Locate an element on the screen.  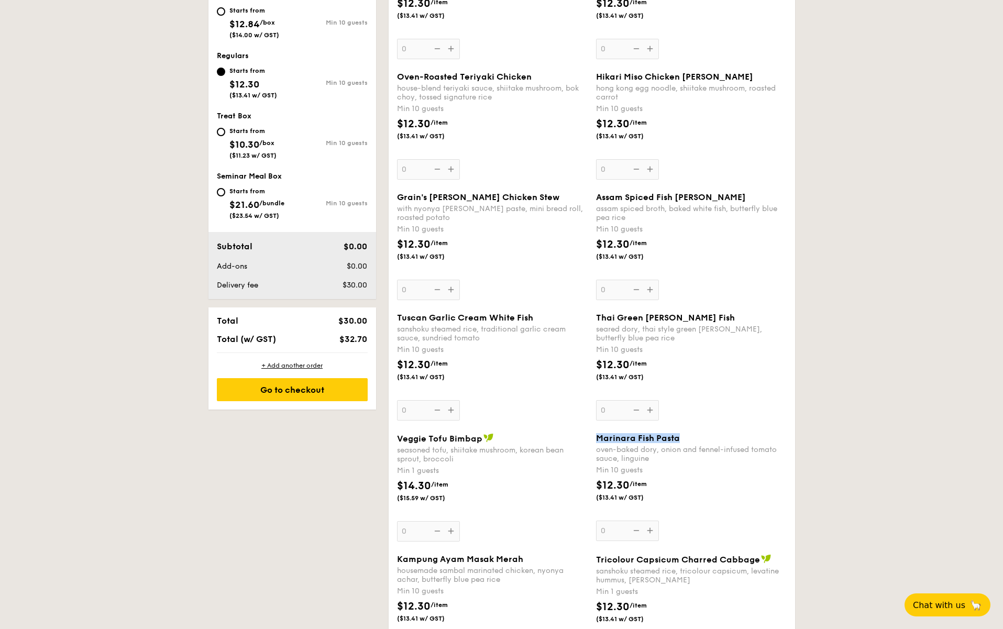
div: Go to checkout is located at coordinates (292, 390).